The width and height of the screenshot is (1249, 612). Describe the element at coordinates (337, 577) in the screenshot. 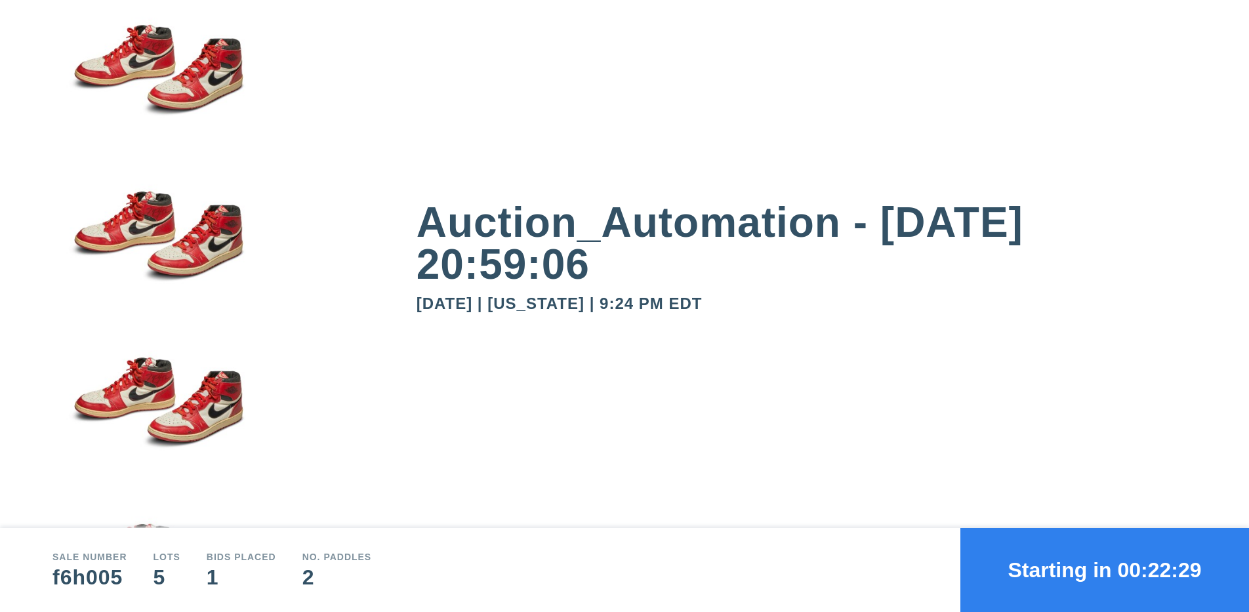

I see `div: 2` at that location.